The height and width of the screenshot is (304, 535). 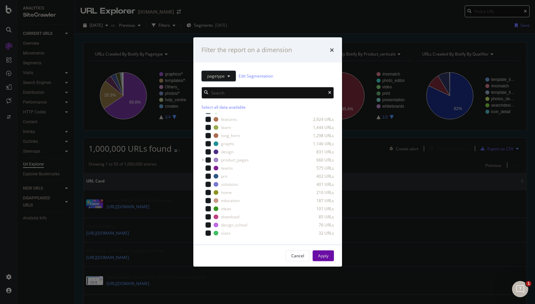 I want to click on div: modal, so click(x=268, y=152).